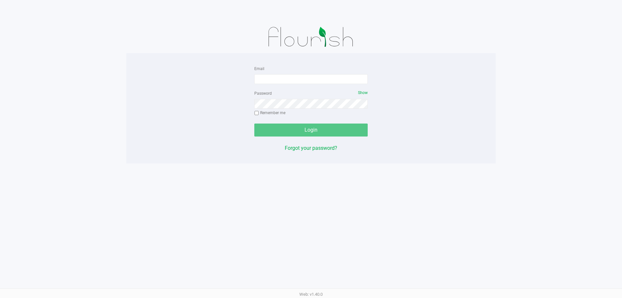 The height and width of the screenshot is (298, 622). Describe the element at coordinates (259, 69) in the screenshot. I see `label: Email` at that location.